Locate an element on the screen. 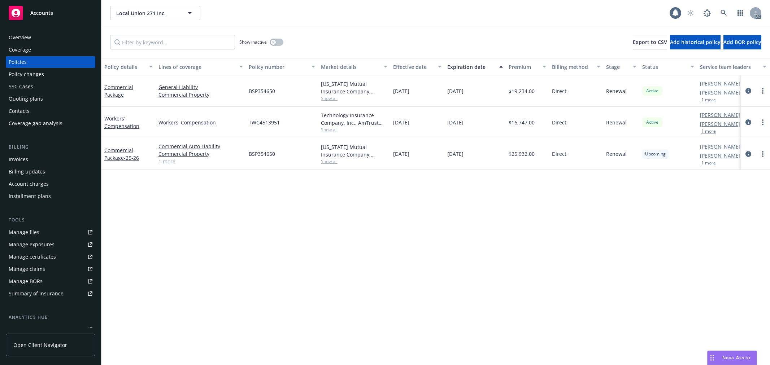 Image resolution: width=770 pixels, height=365 pixels. button: Stage is located at coordinates (621, 67).